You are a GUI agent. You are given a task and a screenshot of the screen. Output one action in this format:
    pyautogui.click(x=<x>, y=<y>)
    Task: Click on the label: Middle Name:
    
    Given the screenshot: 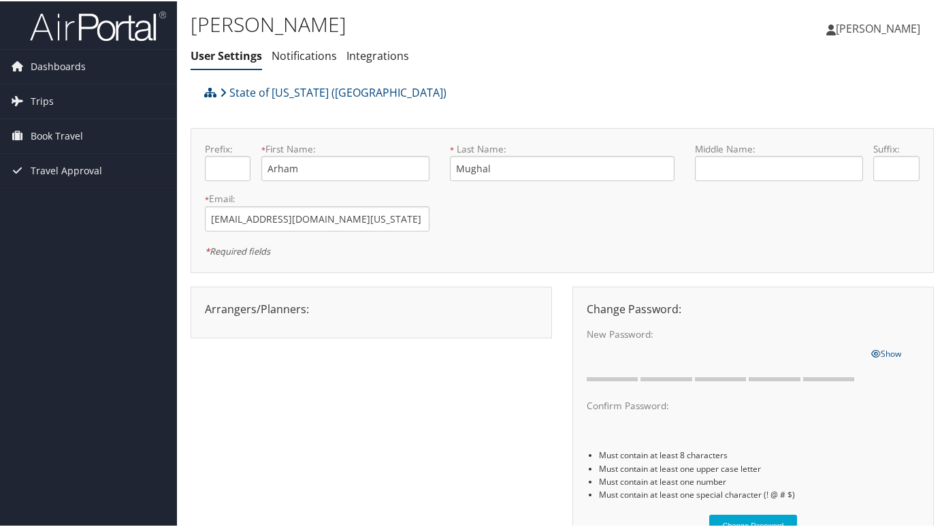 What is the action you would take?
    pyautogui.click(x=779, y=148)
    